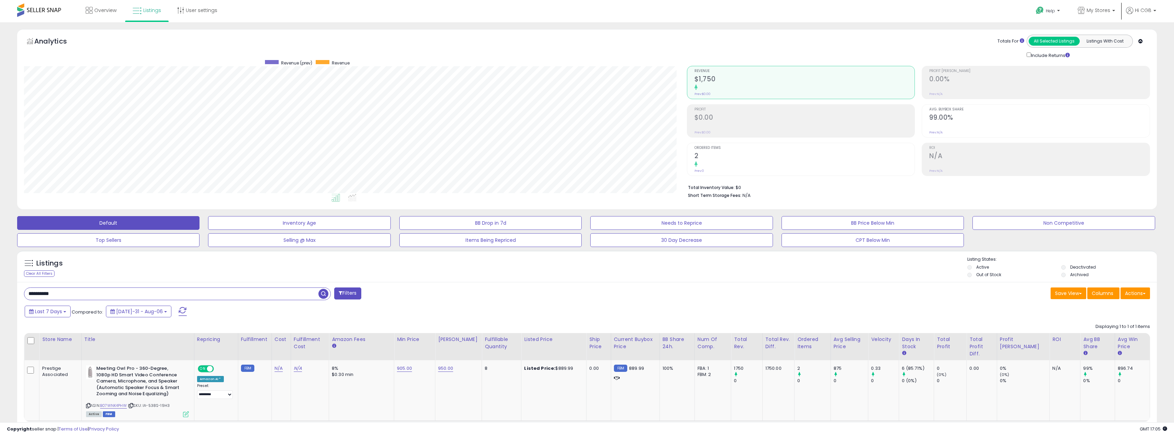  What do you see at coordinates (1040, 118) in the screenshot?
I see `h2: 99.00%` at bounding box center [1040, 118].